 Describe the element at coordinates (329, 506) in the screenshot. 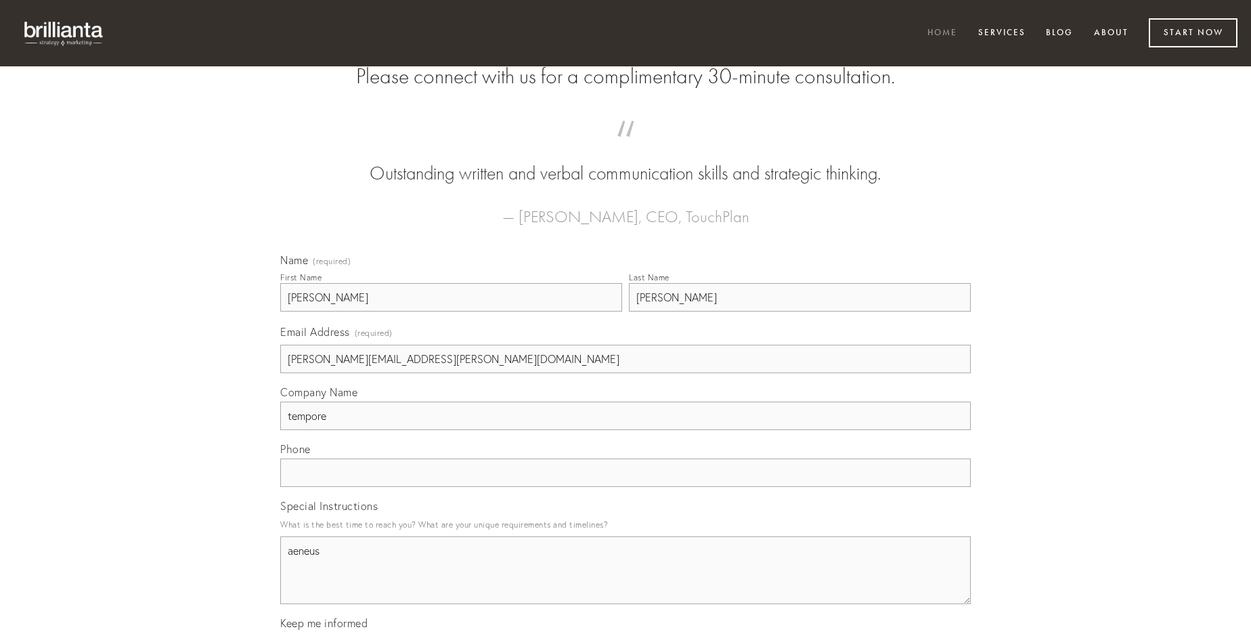

I see `span: Special Instructions` at that location.